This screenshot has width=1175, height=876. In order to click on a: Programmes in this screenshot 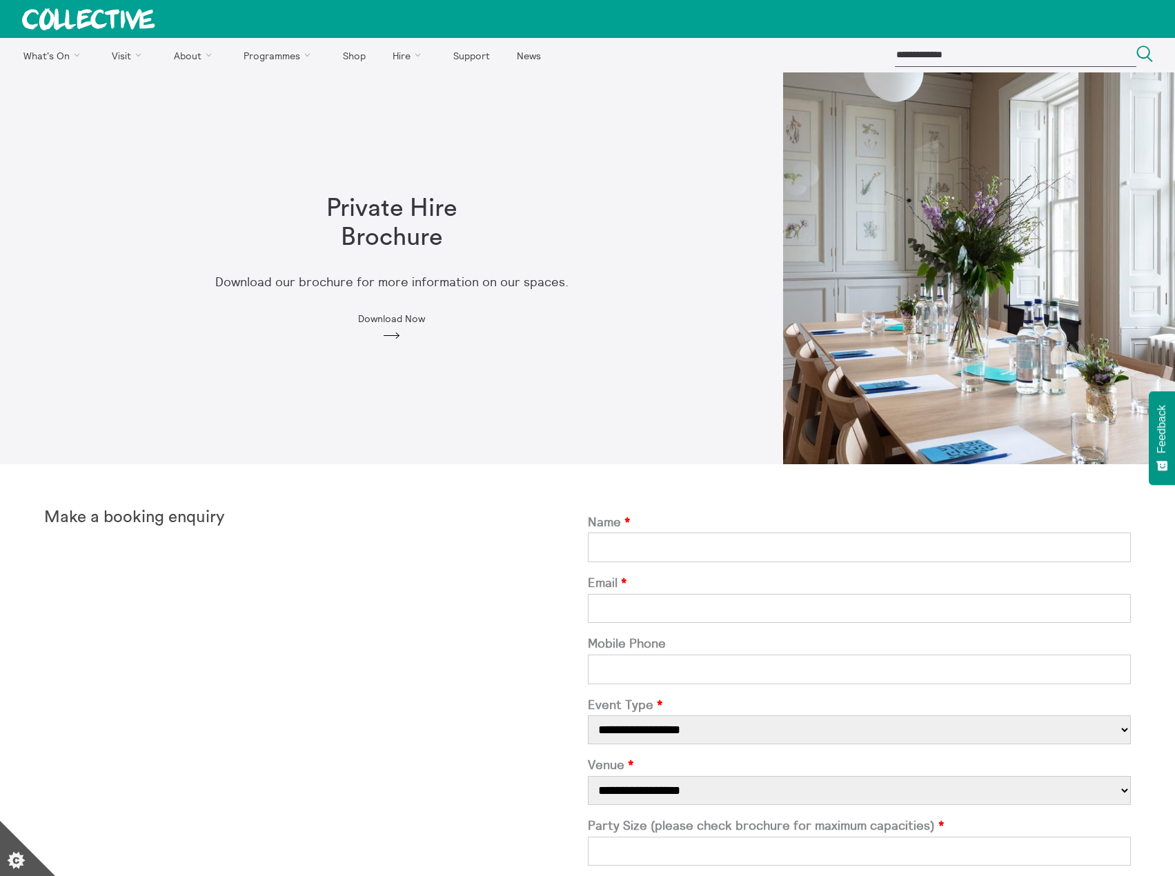, I will do `click(280, 55)`.